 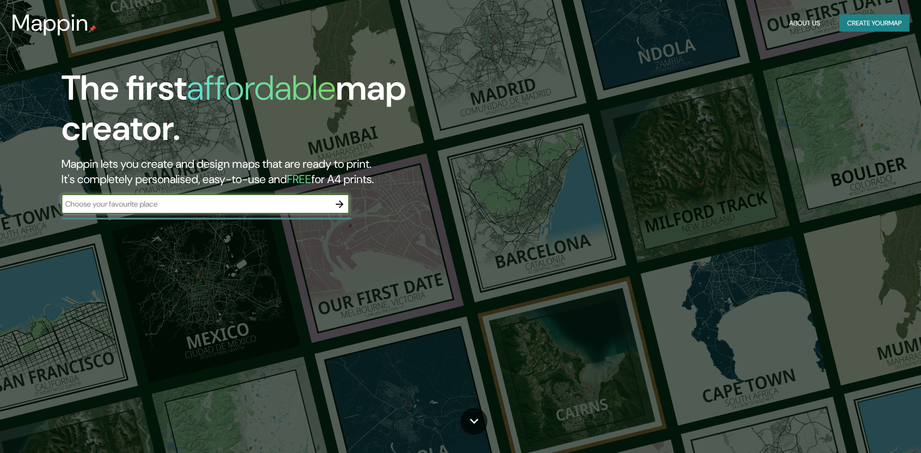 I want to click on button: Create yourmap, so click(x=874, y=23).